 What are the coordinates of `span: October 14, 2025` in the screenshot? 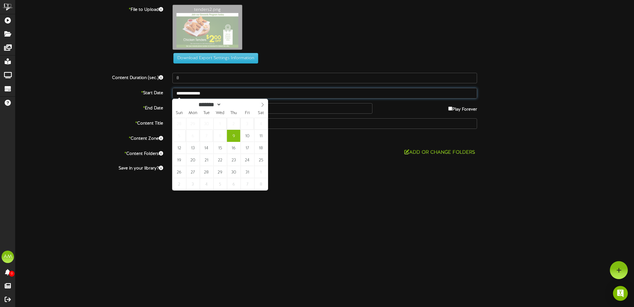 It's located at (206, 148).